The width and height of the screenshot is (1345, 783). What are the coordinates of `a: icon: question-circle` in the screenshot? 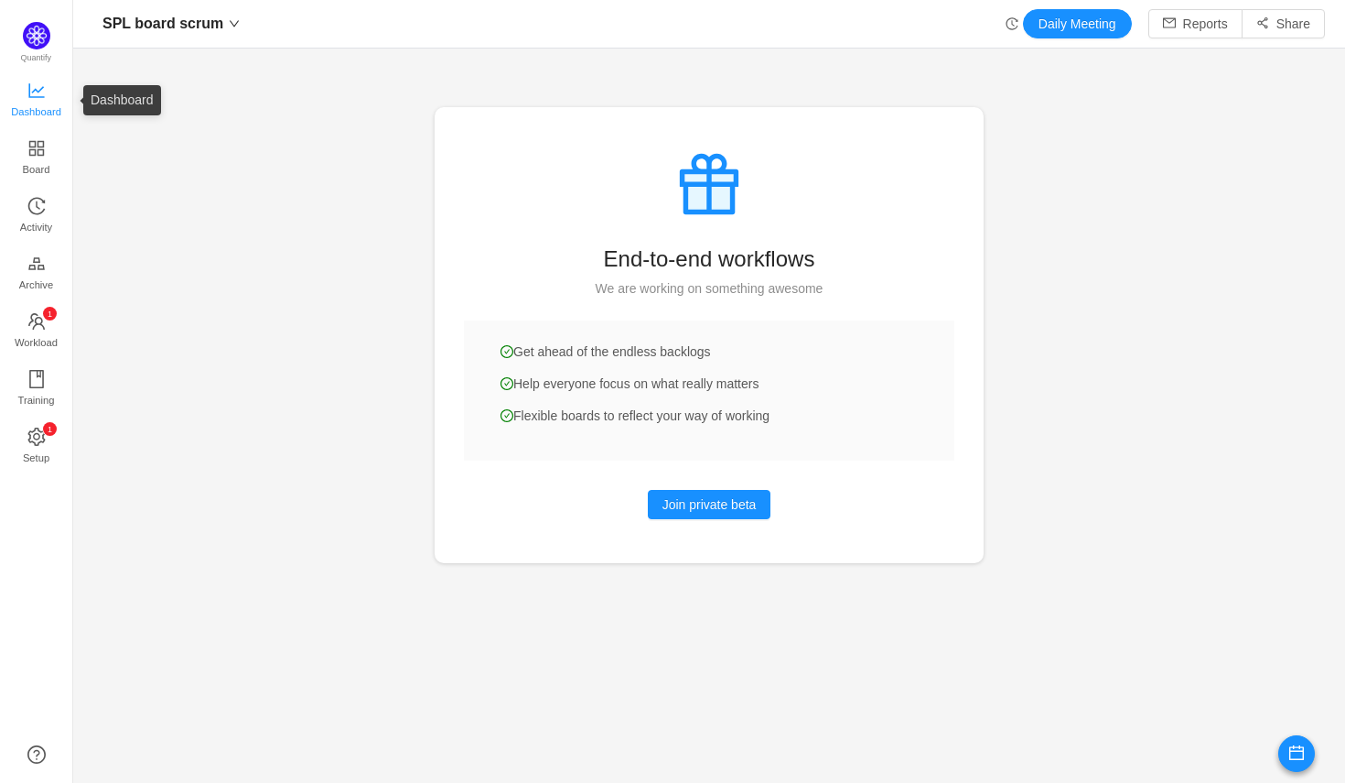 It's located at (37, 754).